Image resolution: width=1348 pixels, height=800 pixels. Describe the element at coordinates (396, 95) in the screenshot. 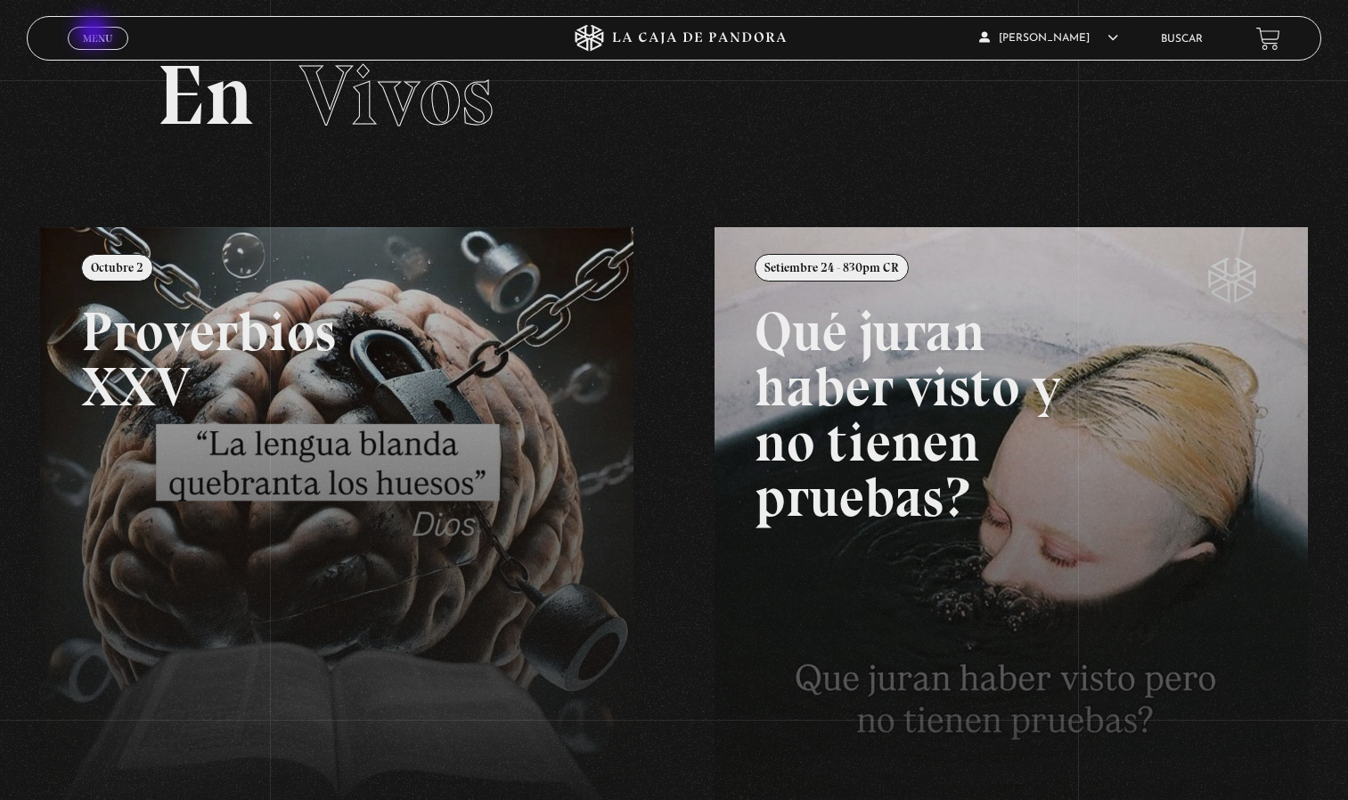

I see `span: Vivos` at that location.